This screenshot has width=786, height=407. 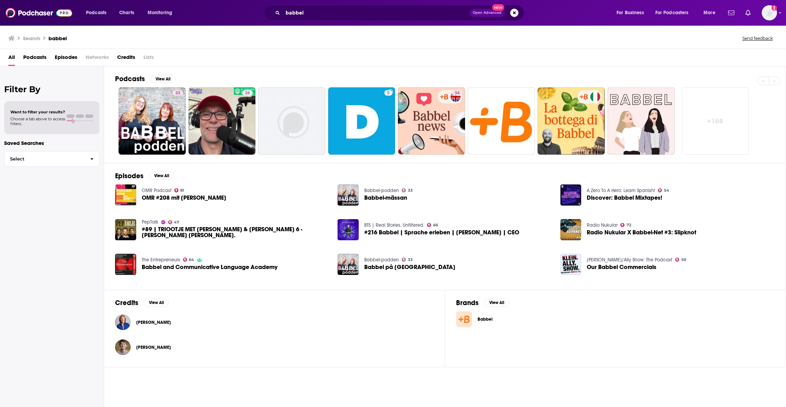 What do you see at coordinates (125, 264) in the screenshot?
I see `a: Babbel and Communicative Language Academy` at bounding box center [125, 264].